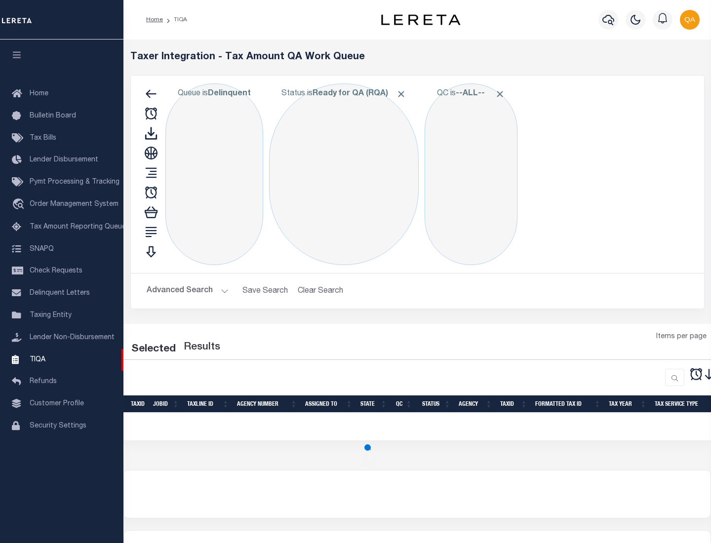  What do you see at coordinates (64, 160) in the screenshot?
I see `span: Lender Disbursement` at bounding box center [64, 160].